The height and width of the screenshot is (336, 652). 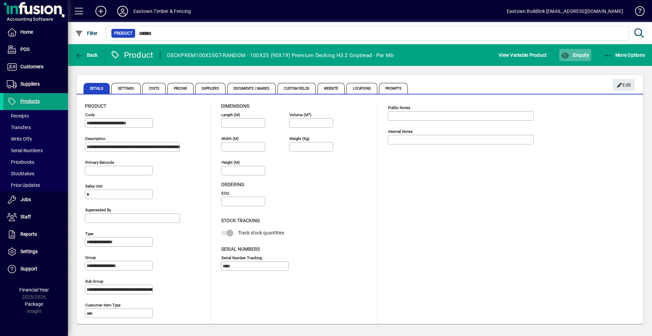 I want to click on mat-label: Superseded by, so click(x=98, y=210).